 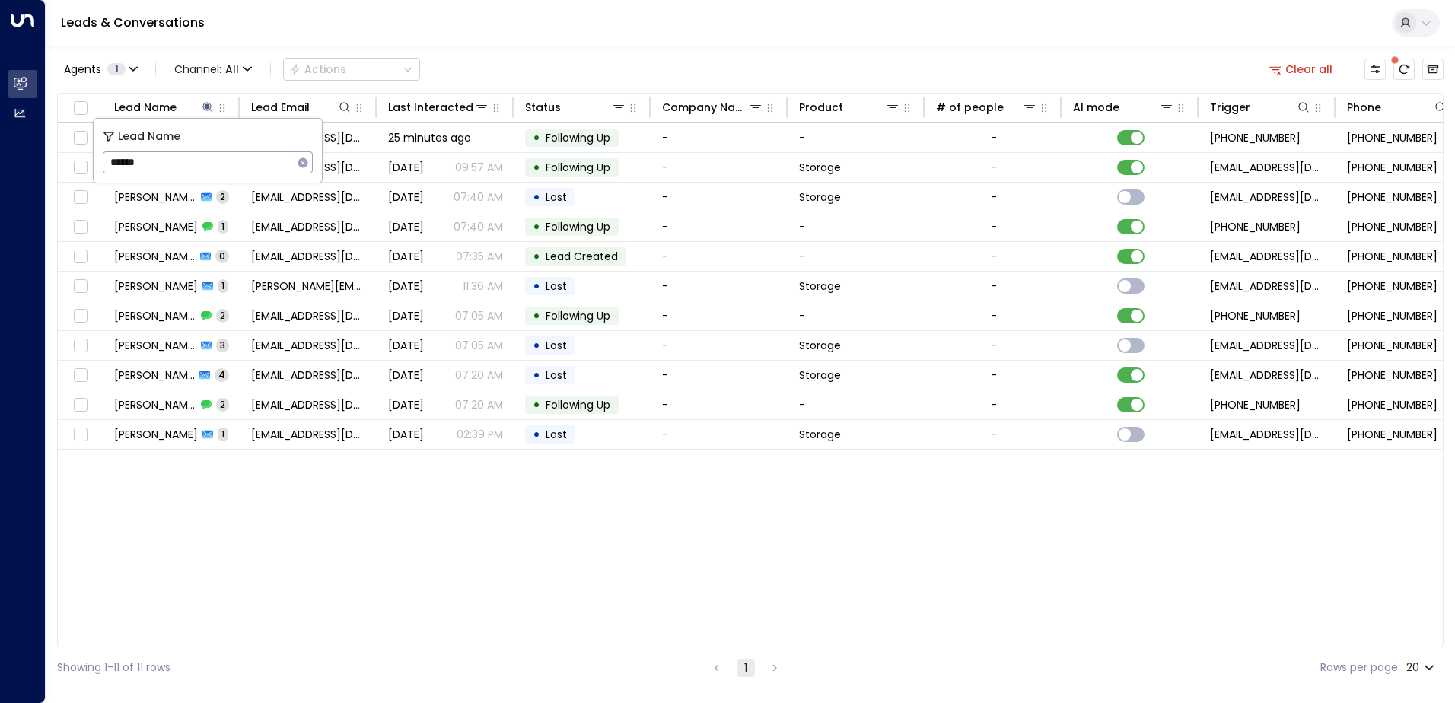 I want to click on span: Aug 06, 2025, so click(x=405, y=375).